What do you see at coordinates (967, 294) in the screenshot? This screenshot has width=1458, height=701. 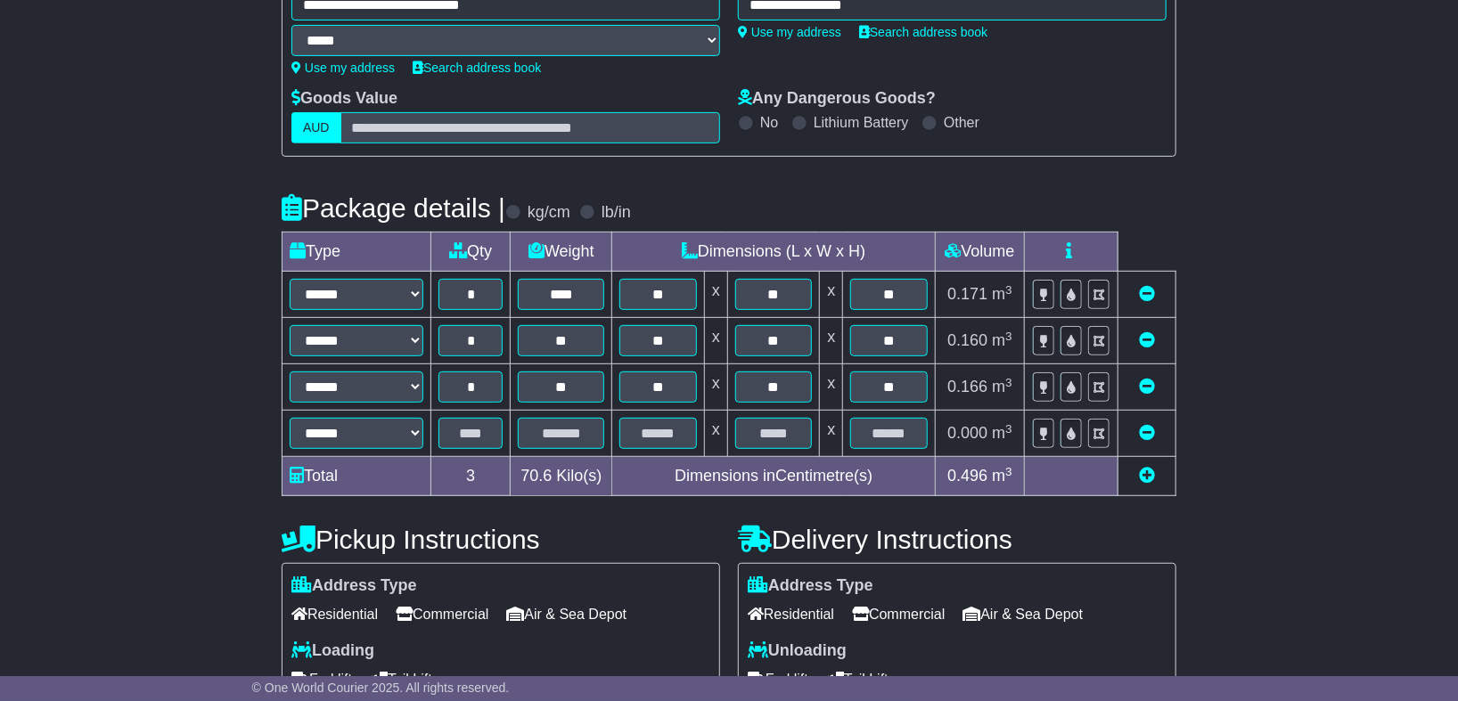 I see `span: 0.171` at bounding box center [967, 294].